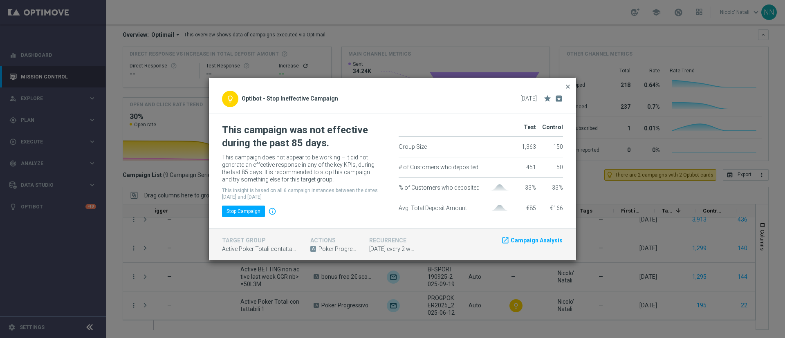 The width and height of the screenshot is (785, 338). I want to click on button: archive, so click(558, 97).